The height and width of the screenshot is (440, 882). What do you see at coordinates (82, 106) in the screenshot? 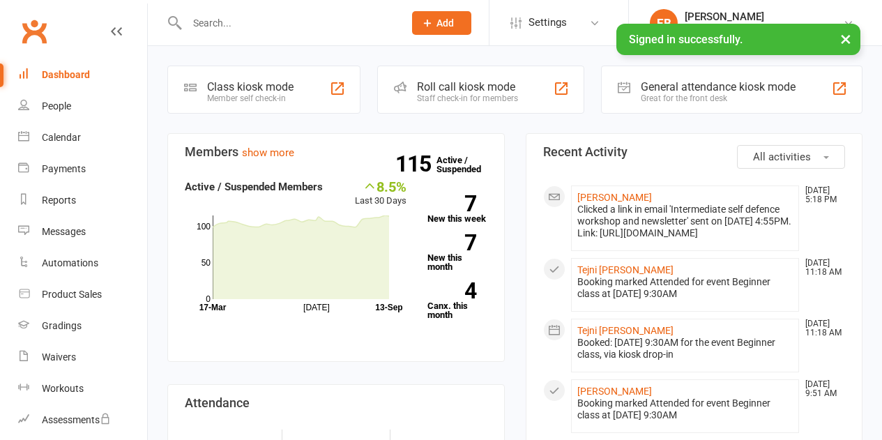
I see `a: People` at bounding box center [82, 106].